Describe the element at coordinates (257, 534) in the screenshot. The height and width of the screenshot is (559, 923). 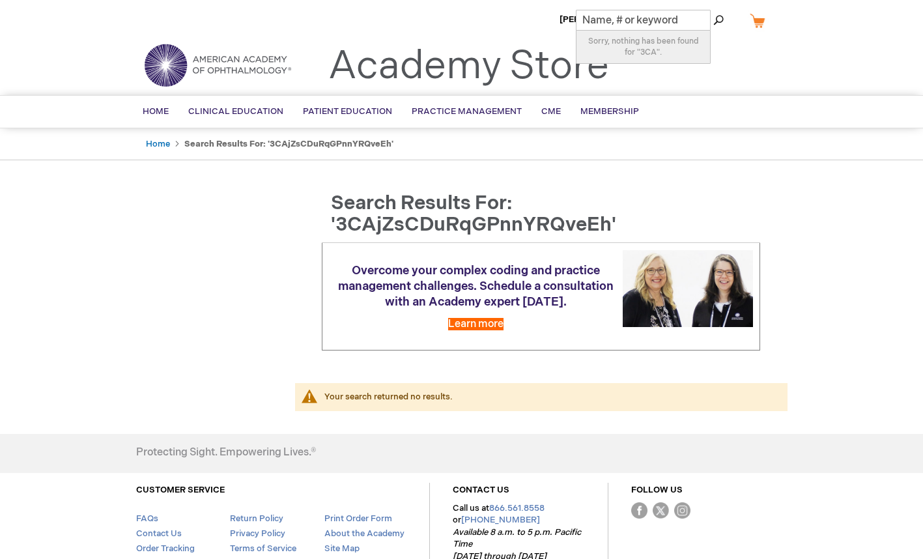
I see `a: Privacy Policy` at that location.